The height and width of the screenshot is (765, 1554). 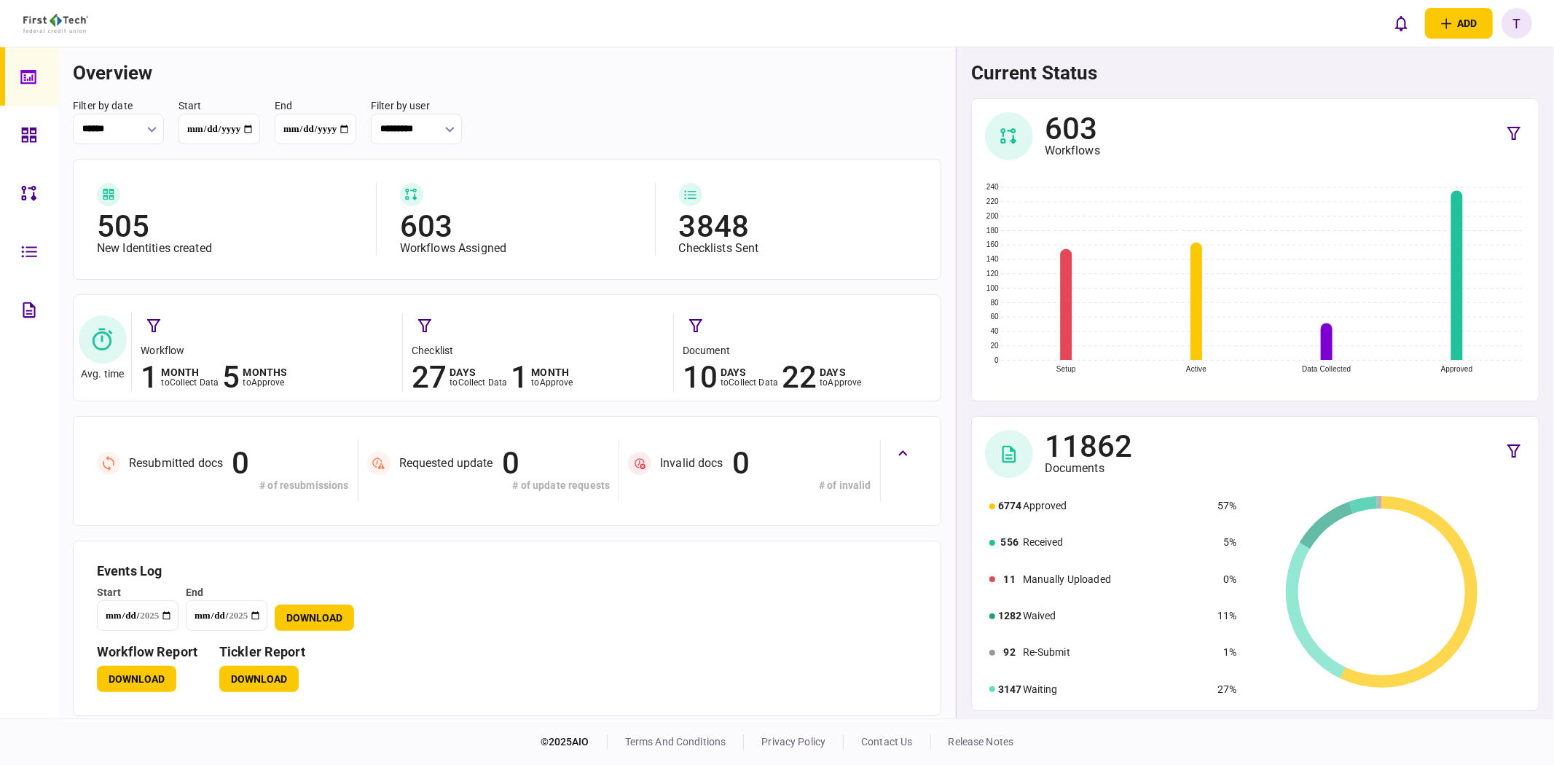 I want to click on text: 40, so click(x=995, y=331).